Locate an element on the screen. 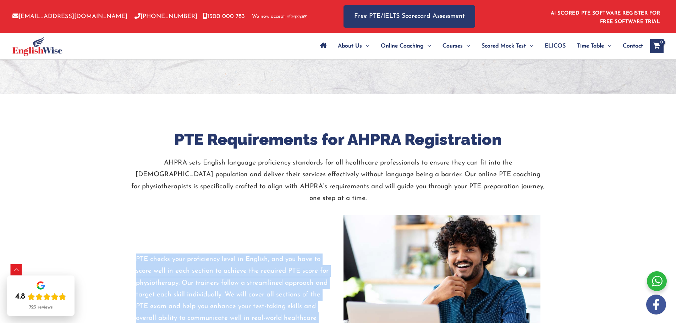 The height and width of the screenshot is (323, 676). a: Online CoachingMenu Toggle is located at coordinates (406, 46).